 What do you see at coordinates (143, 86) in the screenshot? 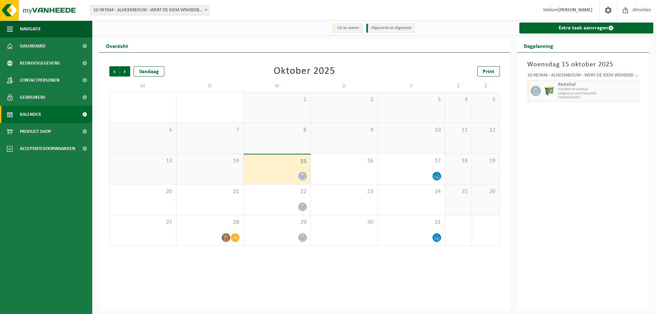
I see `td: M` at bounding box center [143, 86].